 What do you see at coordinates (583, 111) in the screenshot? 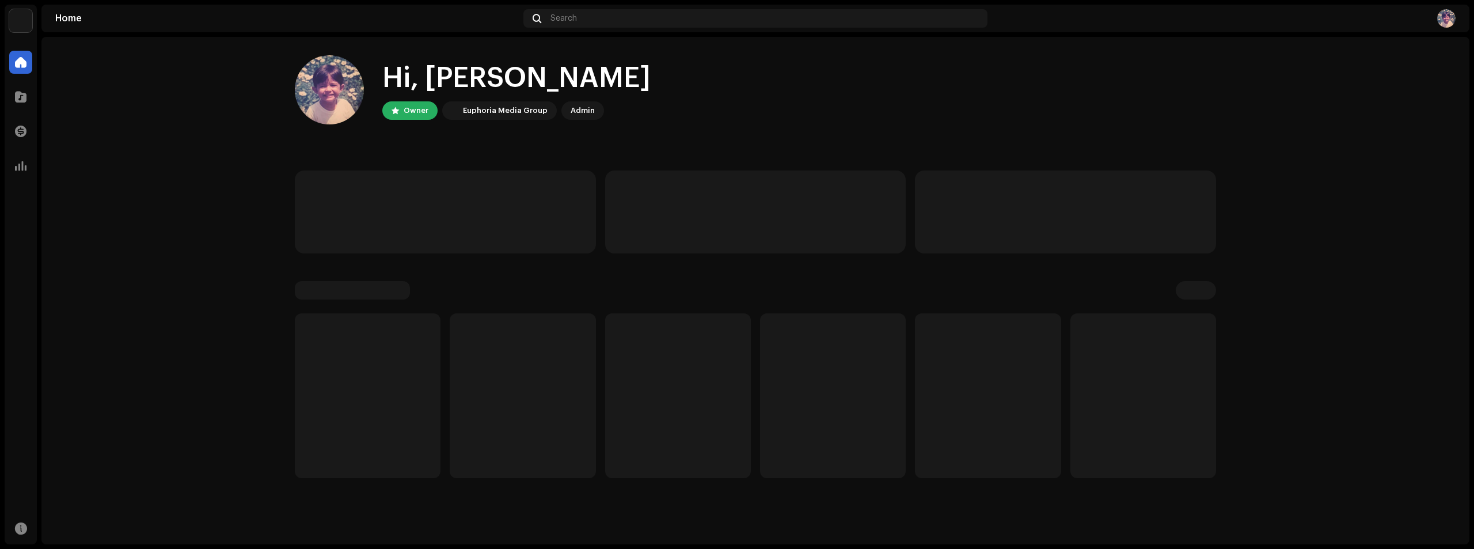
I see `div: Admin` at bounding box center [583, 111].